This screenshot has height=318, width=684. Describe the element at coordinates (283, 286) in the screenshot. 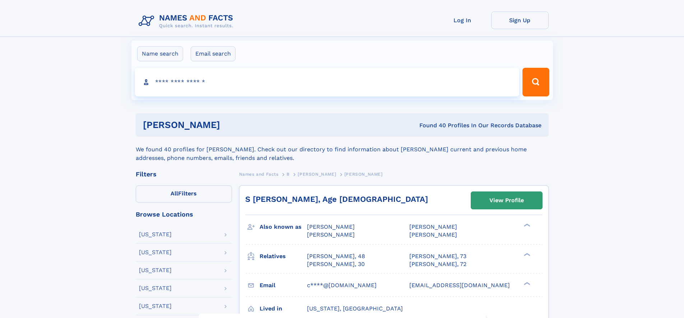

I see `h3: Email` at that location.